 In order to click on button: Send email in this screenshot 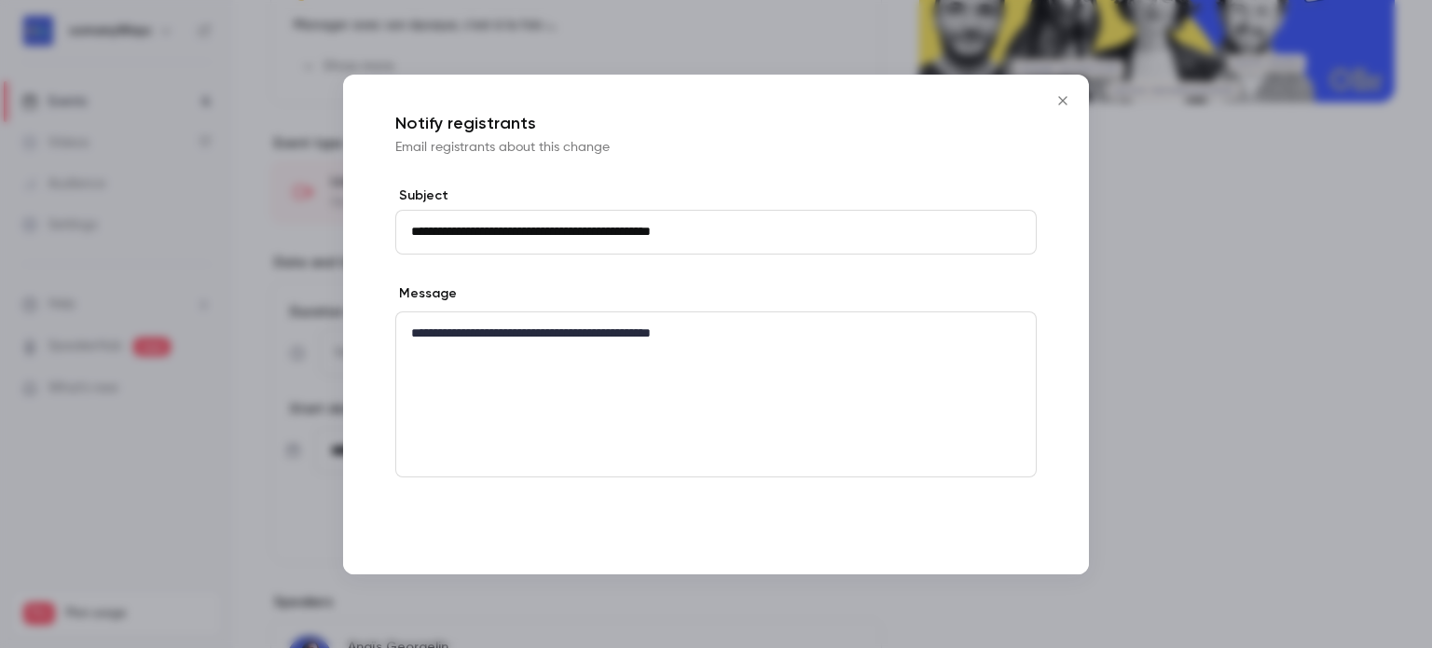, I will do `click(962, 541)`.